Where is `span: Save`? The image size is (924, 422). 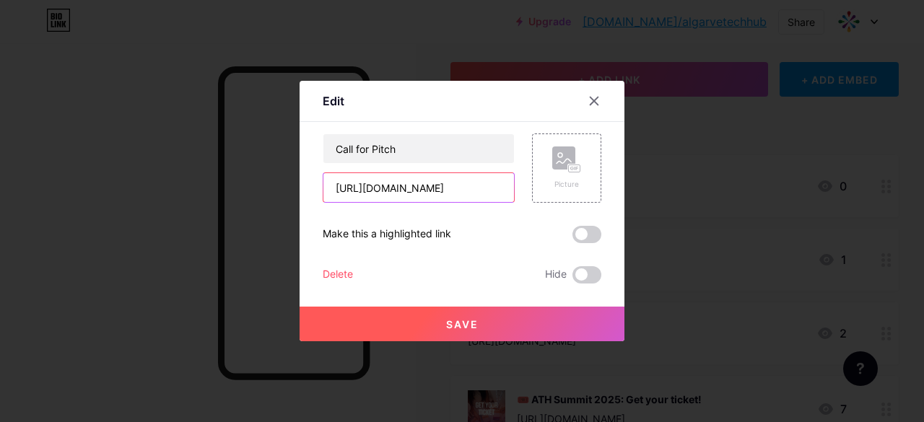 span: Save is located at coordinates (462, 324).